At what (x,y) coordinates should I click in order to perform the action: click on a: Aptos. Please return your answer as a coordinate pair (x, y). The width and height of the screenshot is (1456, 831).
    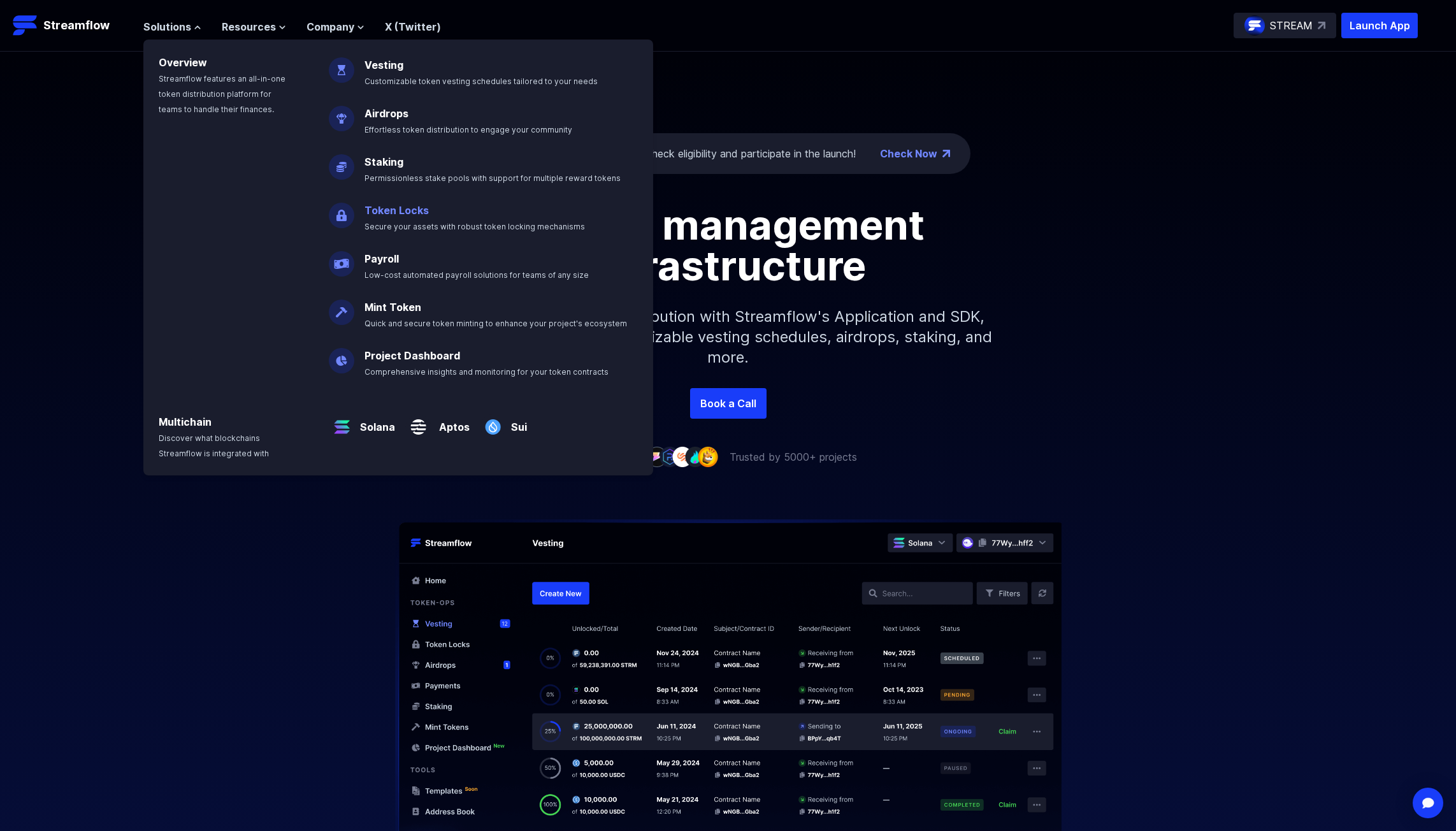
    Looking at the image, I should click on (450, 422).